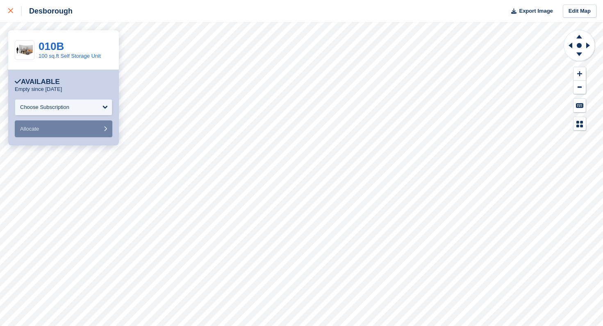 This screenshot has width=603, height=326. What do you see at coordinates (579, 105) in the screenshot?
I see `button: Keyboard Shortcuts` at bounding box center [579, 105].